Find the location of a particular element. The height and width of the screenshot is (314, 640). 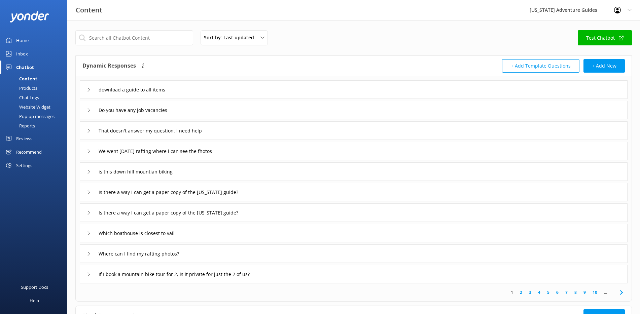

a: 8 is located at coordinates (575, 292).